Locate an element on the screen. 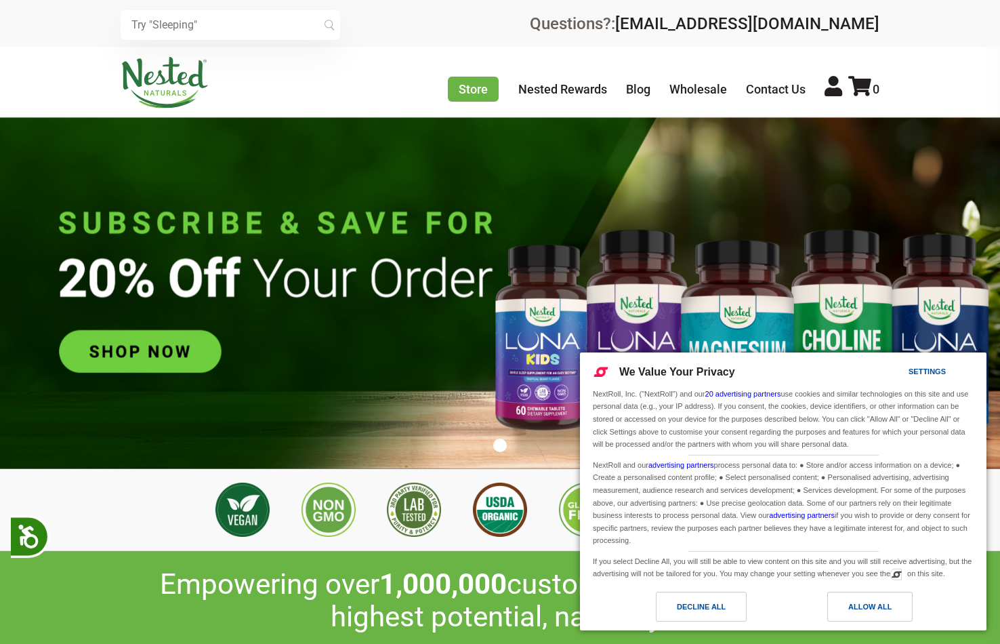 The height and width of the screenshot is (644, 1000). h2: Empowering over customers to achieve their highest potential, naturally! is located at coordinates (500, 600).